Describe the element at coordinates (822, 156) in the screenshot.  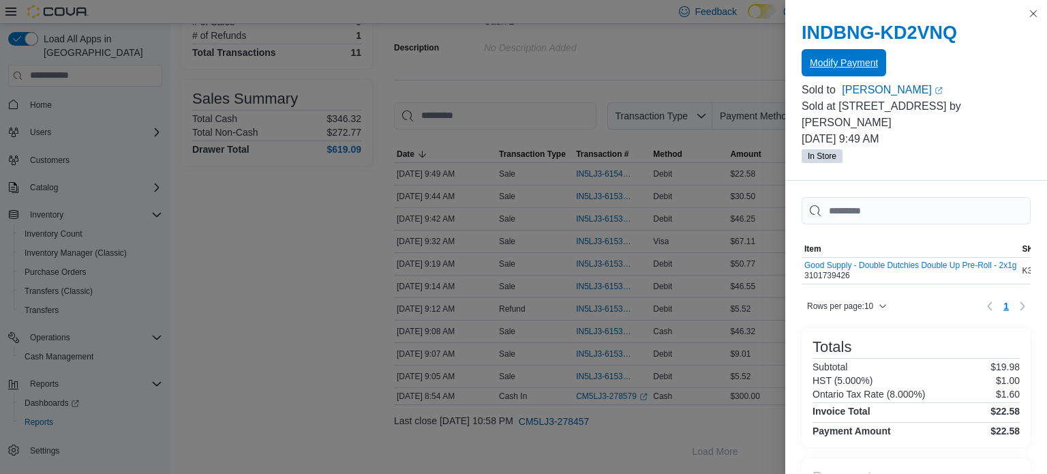
I see `span: In Store` at that location.